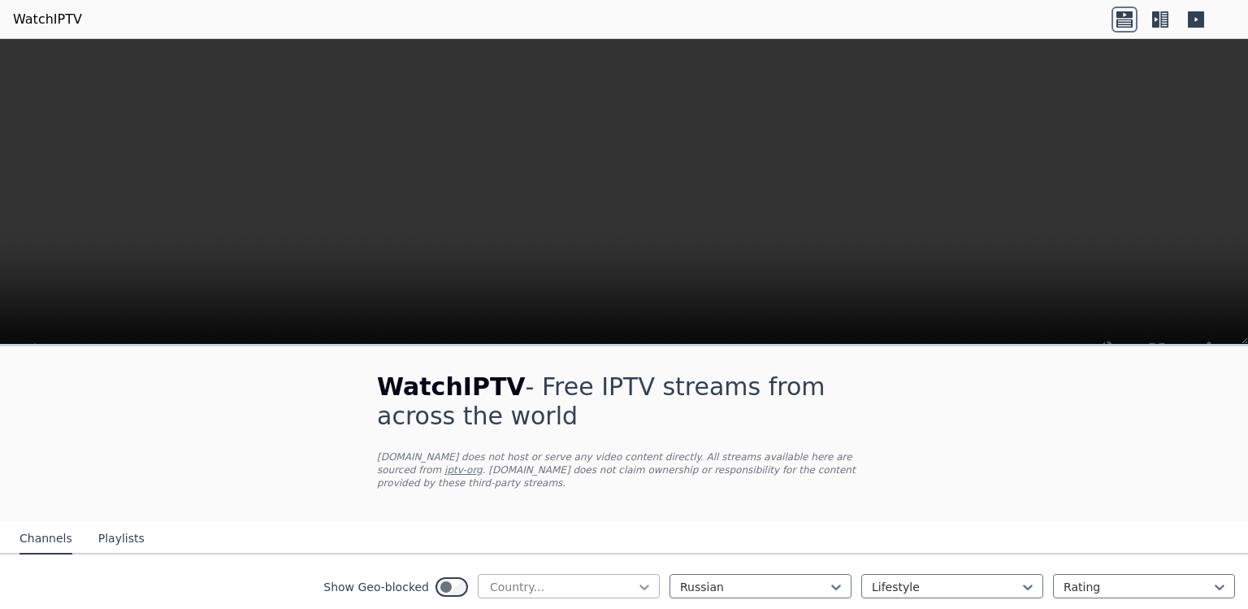 This screenshot has width=1248, height=609. Describe the element at coordinates (624, 401) in the screenshot. I see `h1: - Free IPTV streams from across the world` at that location.